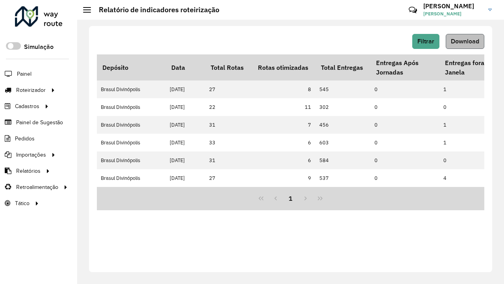 Image resolution: width=504 pixels, height=284 pixels. I want to click on td: 584, so click(343, 160).